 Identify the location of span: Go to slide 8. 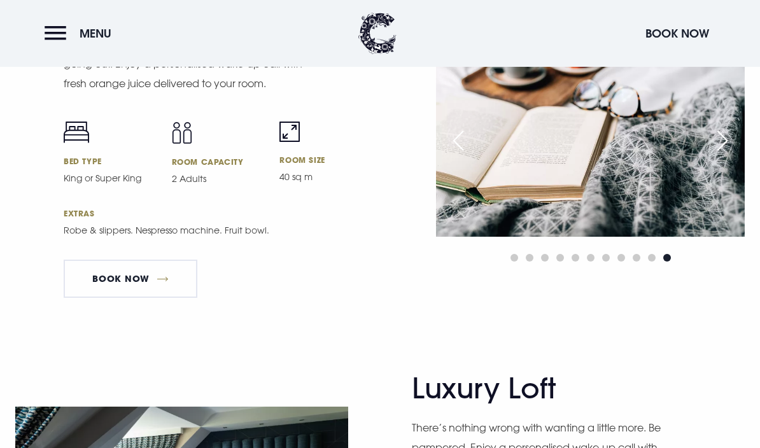
(621, 258).